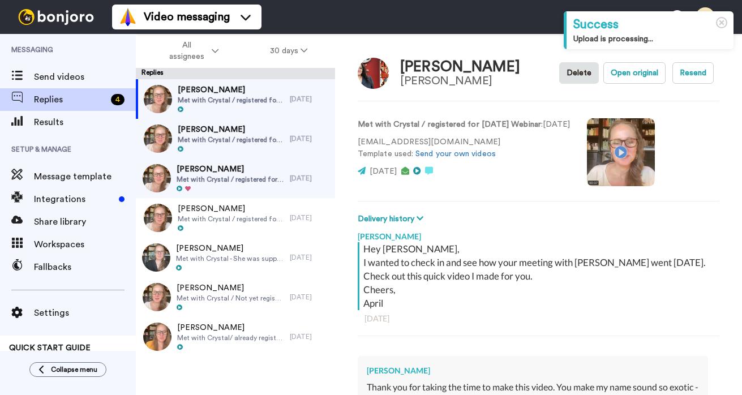  Describe the element at coordinates (187, 17) in the screenshot. I see `span: Video messaging` at that location.